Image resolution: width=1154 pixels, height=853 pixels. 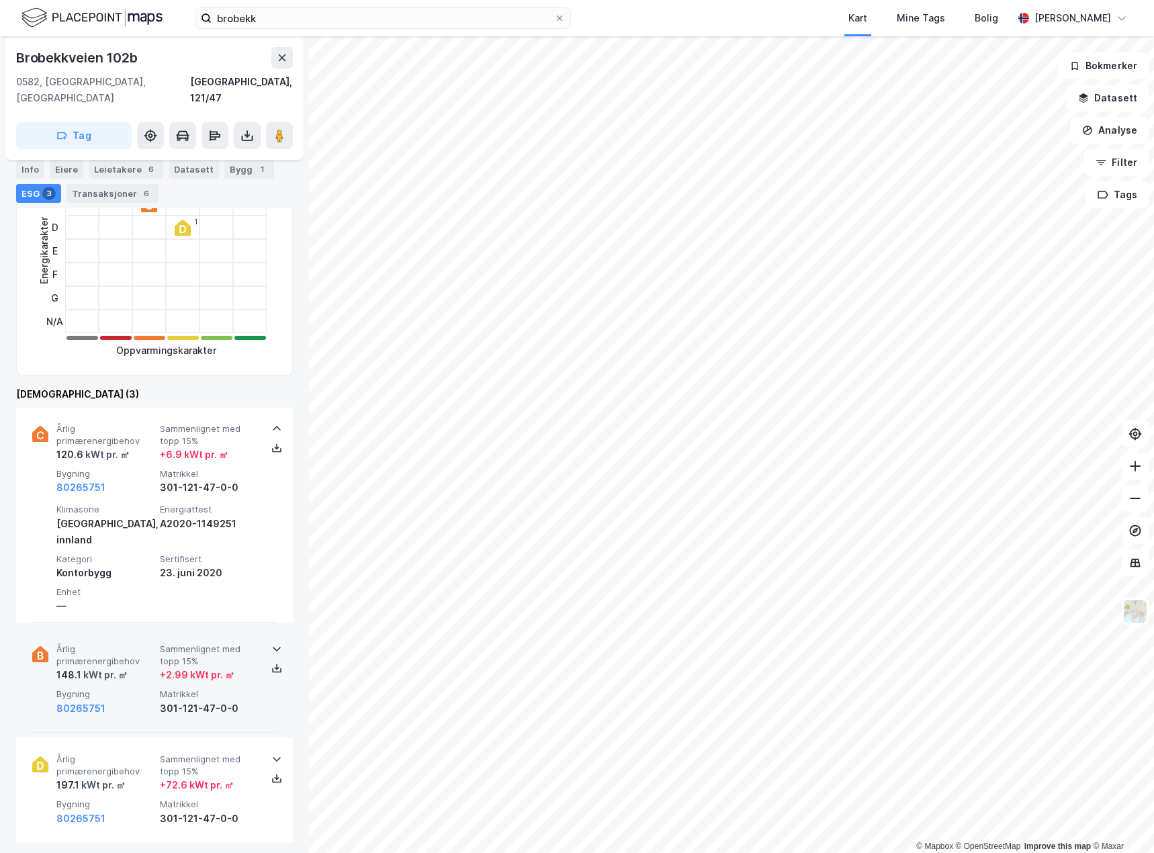 What do you see at coordinates (1121, 821) in the screenshot?
I see `div: Kontrollprogram for chat` at bounding box center [1121, 821].